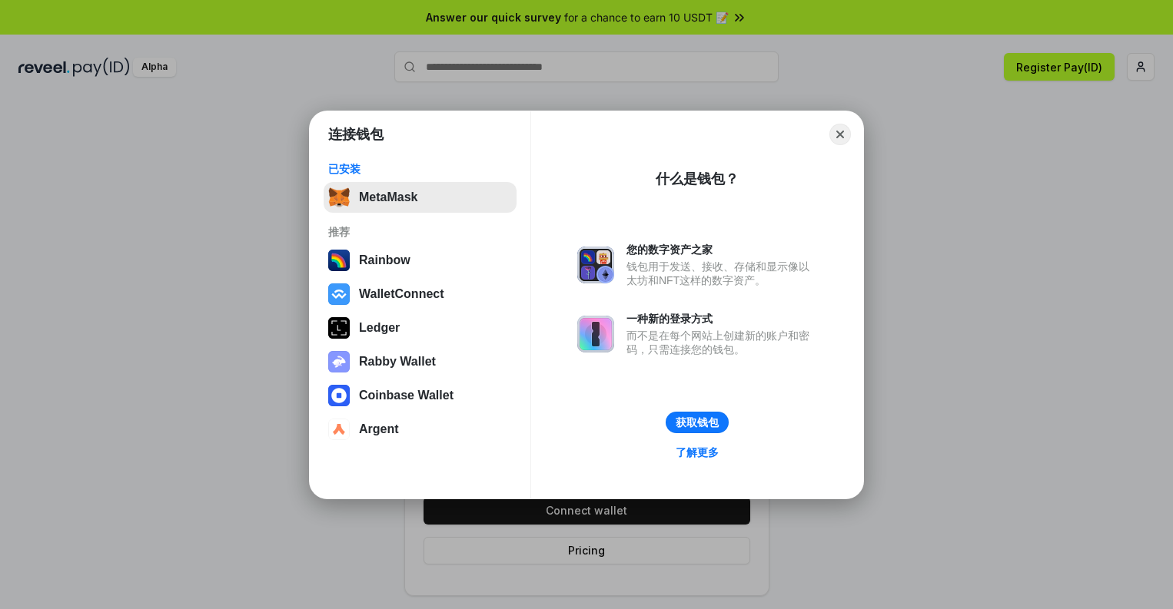 The height and width of the screenshot is (609, 1173). Describe the element at coordinates (388, 198) in the screenshot. I see `div: MetaMask` at that location.